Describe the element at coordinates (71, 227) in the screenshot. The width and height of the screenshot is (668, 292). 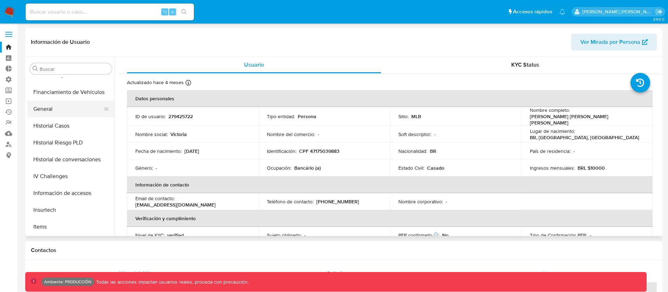
I see `button: Items` at that location.